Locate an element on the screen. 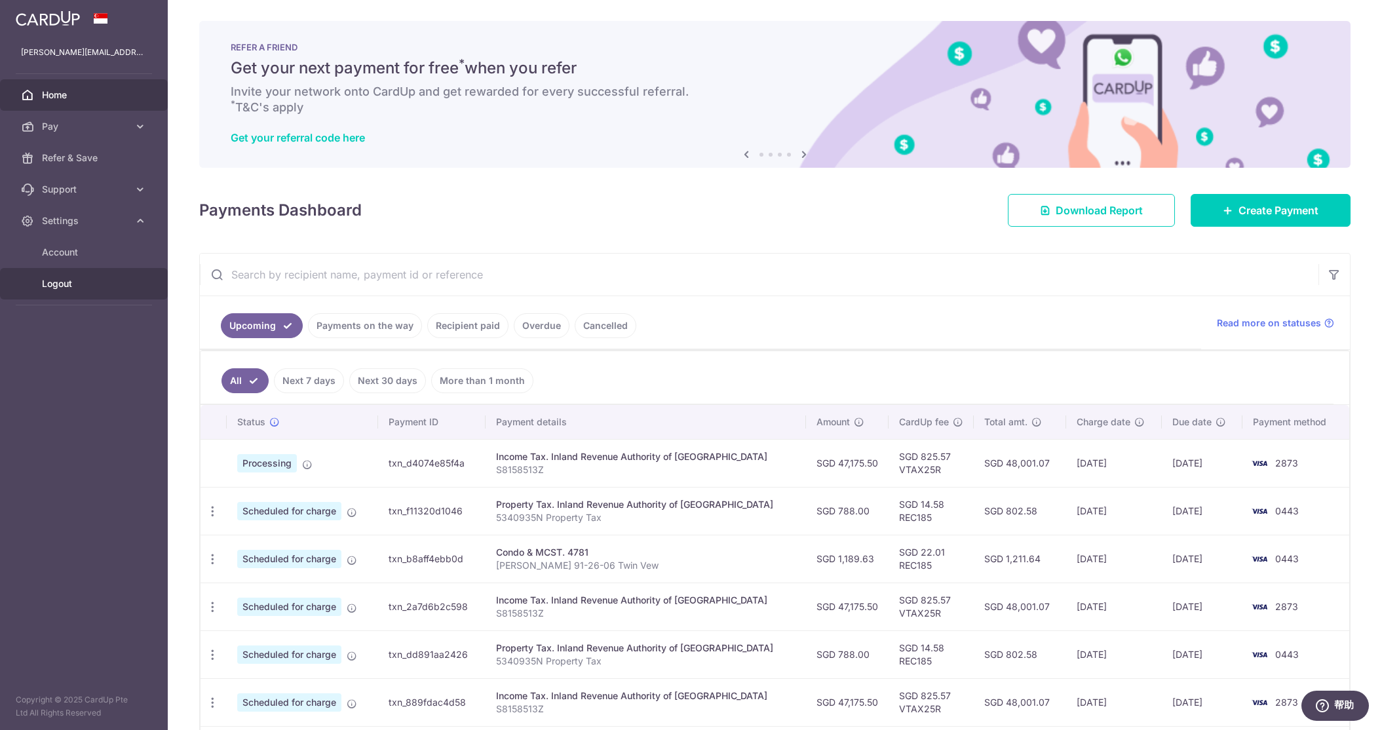 This screenshot has height=730, width=1382. td: txn_f11320d1046 is located at coordinates (432, 510).